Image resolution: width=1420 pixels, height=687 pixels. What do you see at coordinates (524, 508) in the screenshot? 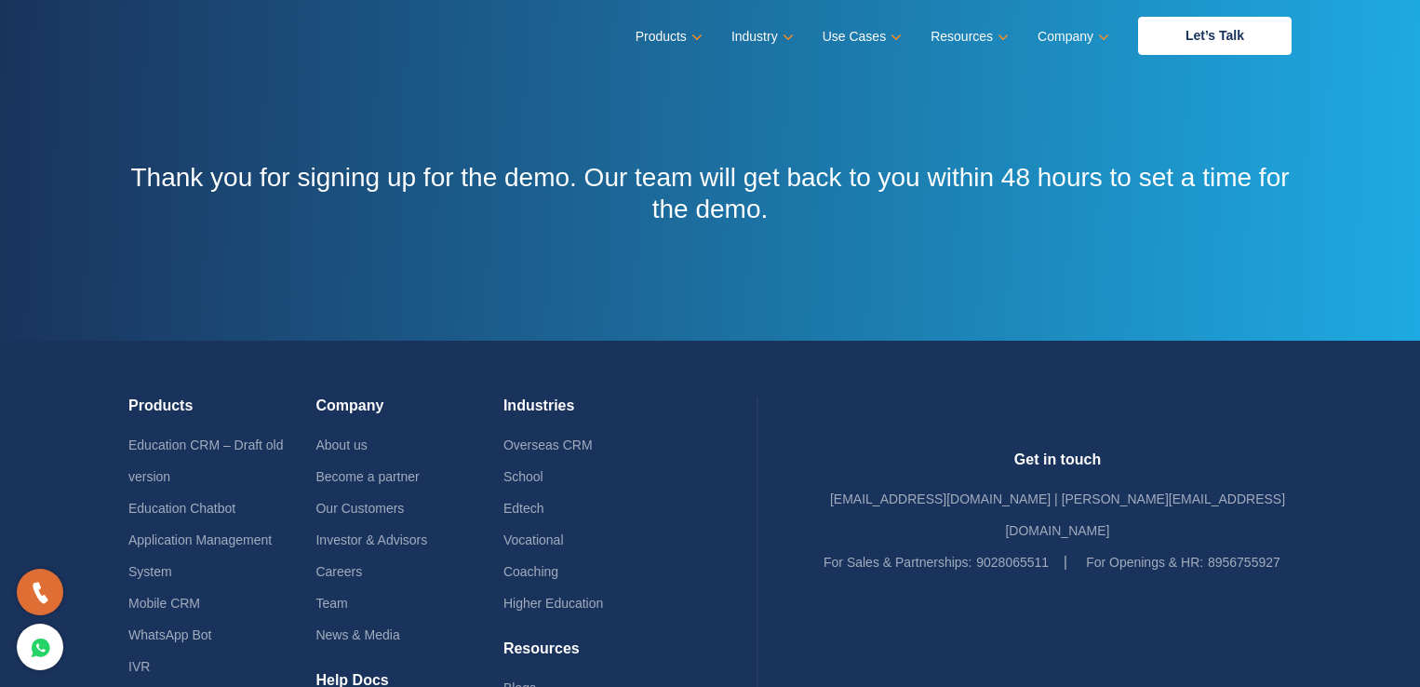
I see `a: Edtech` at bounding box center [524, 508].